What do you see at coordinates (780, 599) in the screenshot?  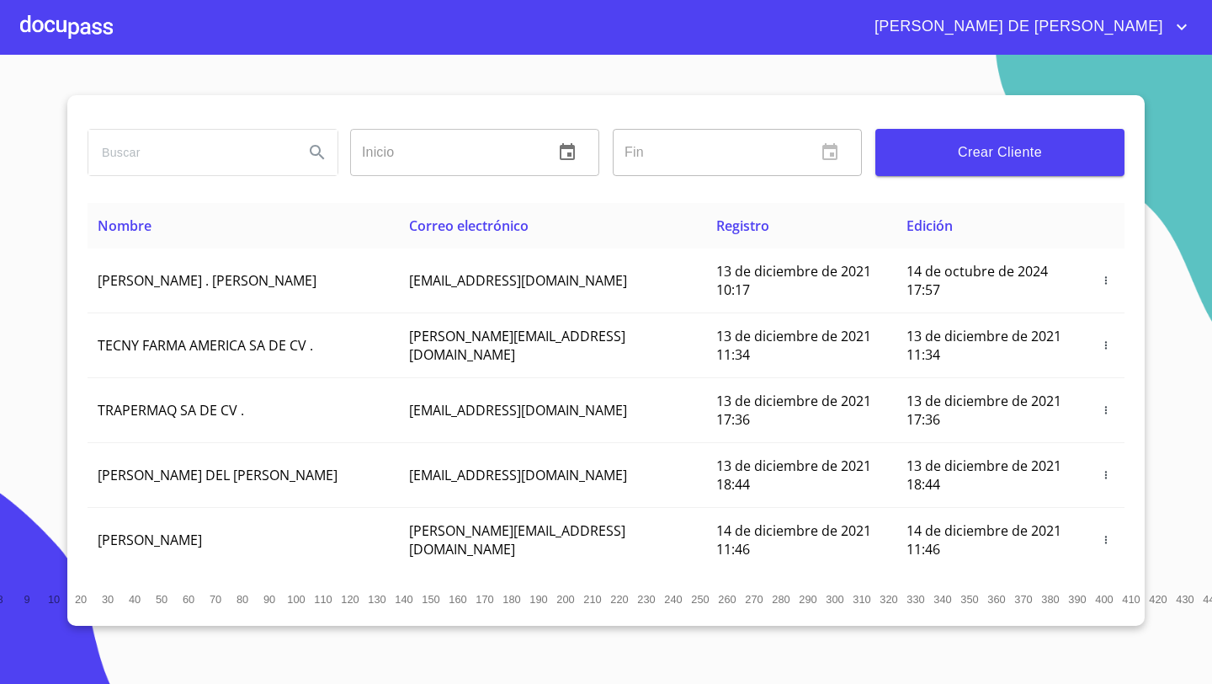 I see `span: 280` at bounding box center [780, 599].